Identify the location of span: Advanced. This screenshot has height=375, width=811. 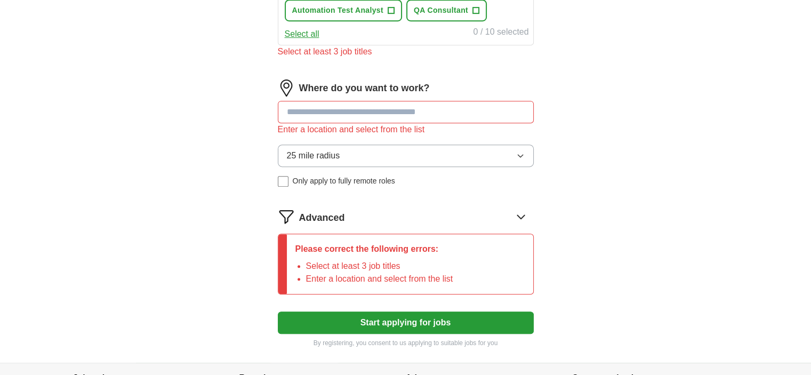
(322, 218).